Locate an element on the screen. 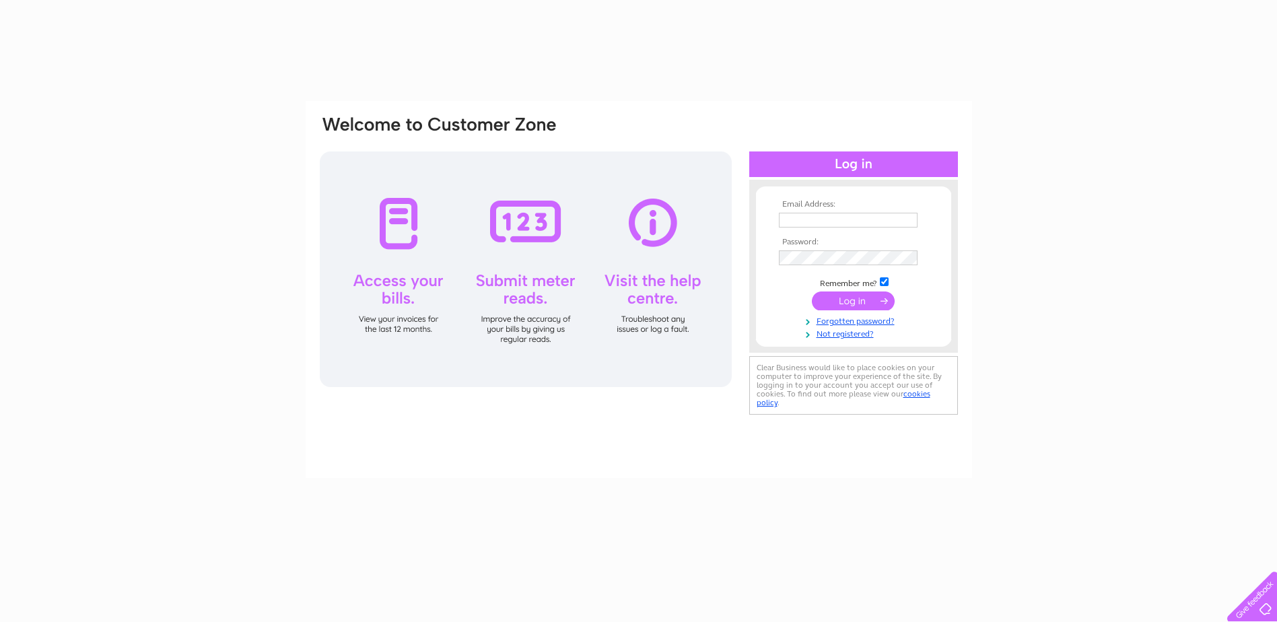 The width and height of the screenshot is (1277, 622). div: Clear Business would like to place cookies on your computer to improve your experience of the sit... is located at coordinates (853, 385).